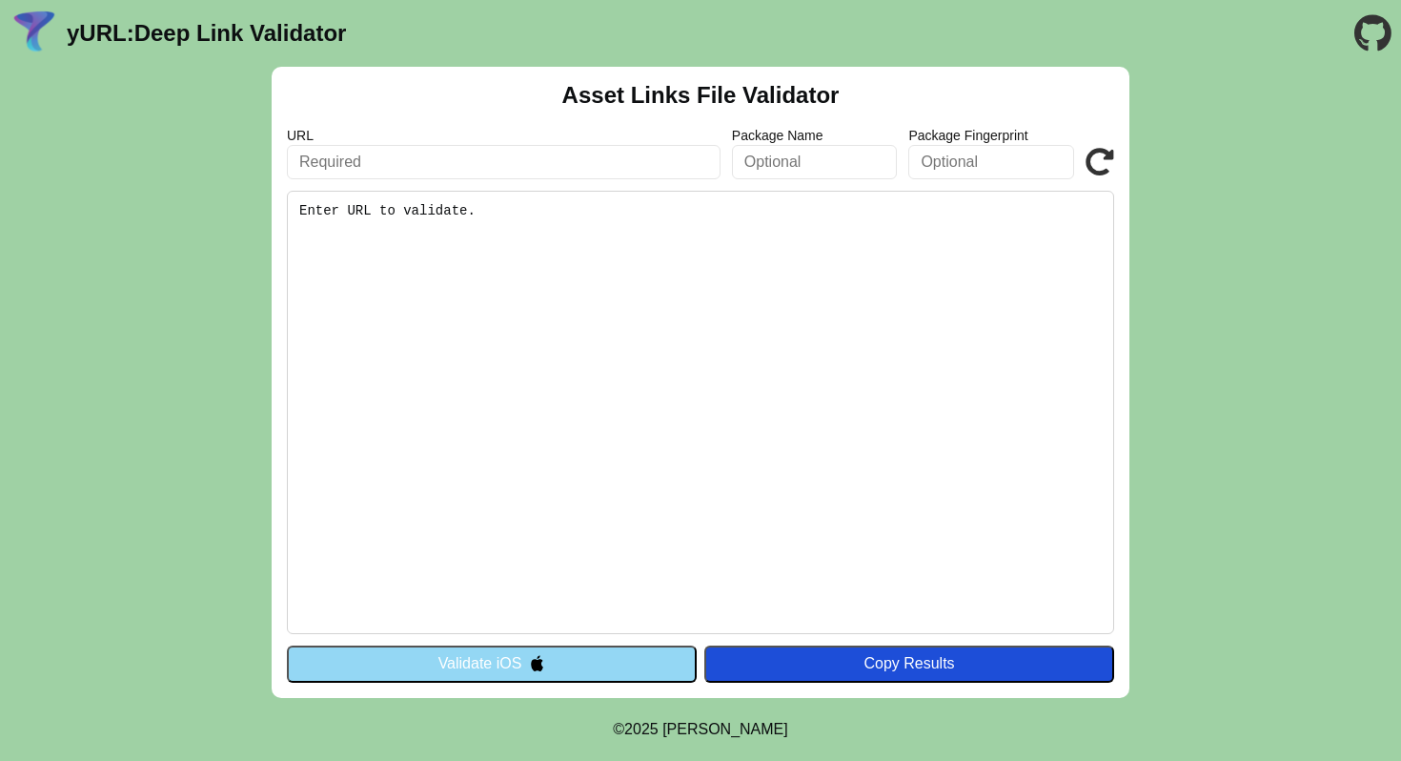 This screenshot has height=761, width=1401. I want to click on h2: Asset Links File Validator, so click(701, 95).